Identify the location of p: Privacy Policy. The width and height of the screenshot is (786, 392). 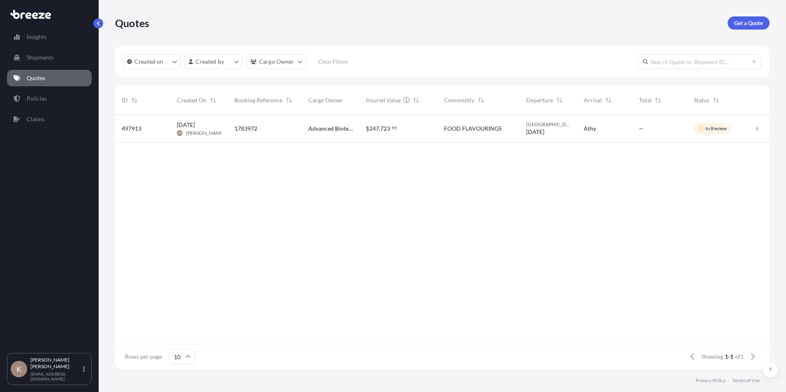
(710, 381).